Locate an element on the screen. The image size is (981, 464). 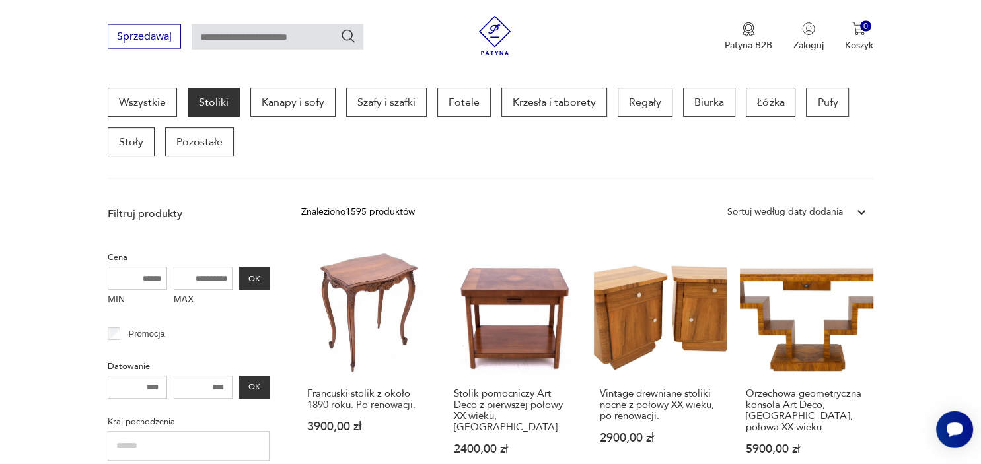
button: Patyna B2B is located at coordinates (749, 37).